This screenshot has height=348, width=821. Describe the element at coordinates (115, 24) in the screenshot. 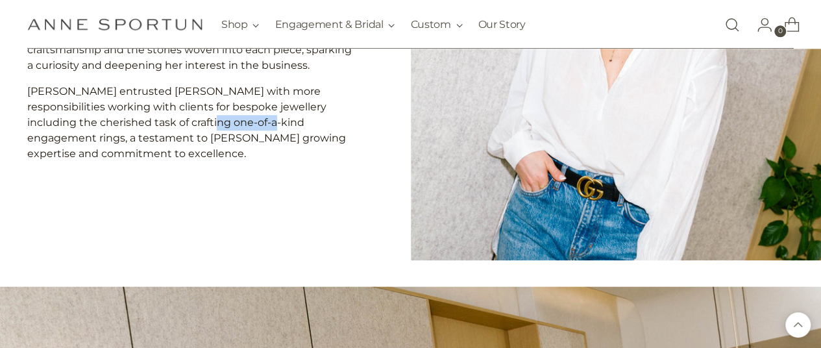

I see `a: Anne Sportun Fine Jewellery` at that location.